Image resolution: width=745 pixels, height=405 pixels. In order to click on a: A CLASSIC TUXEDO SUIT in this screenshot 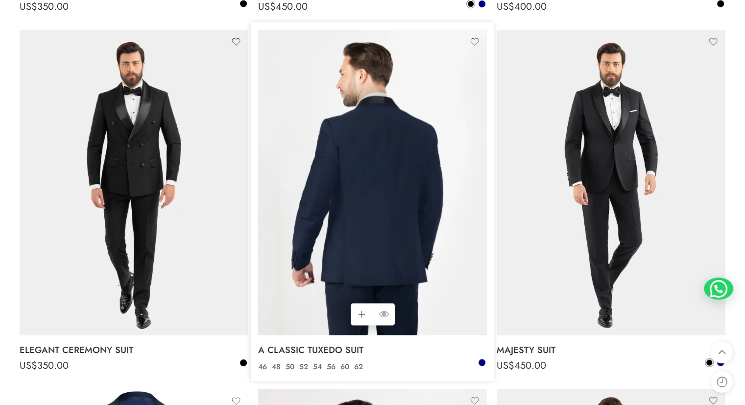, I will do `click(372, 350)`.